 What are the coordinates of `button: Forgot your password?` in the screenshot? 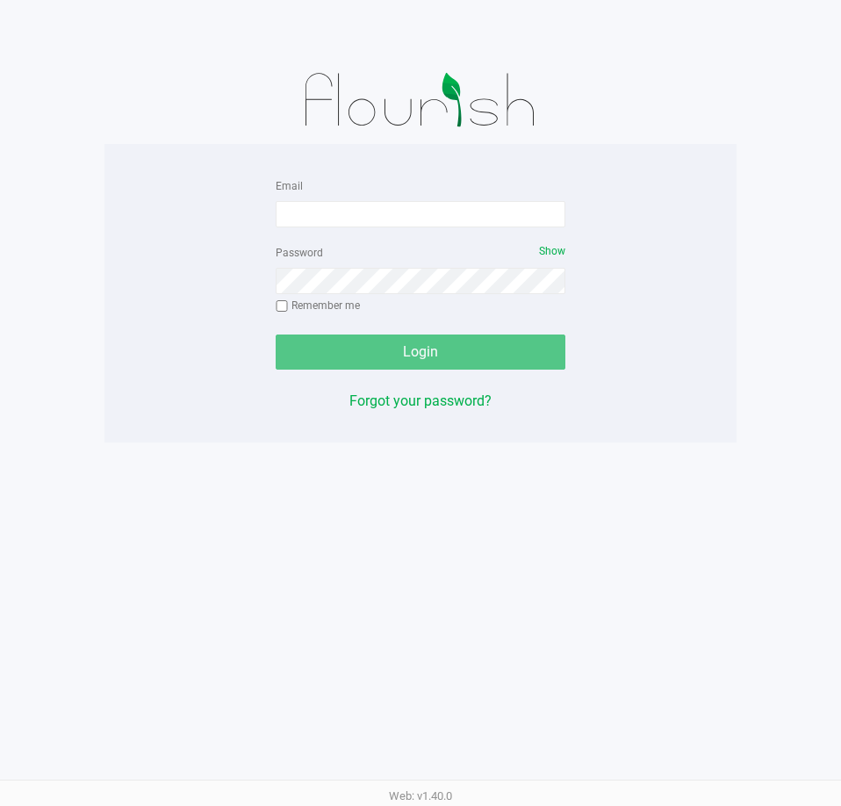 It's located at (421, 401).